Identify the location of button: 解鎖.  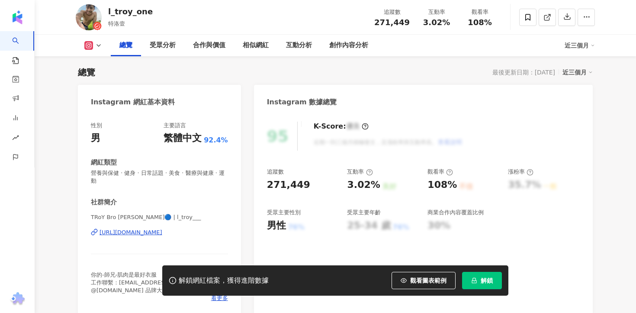
(482, 280).